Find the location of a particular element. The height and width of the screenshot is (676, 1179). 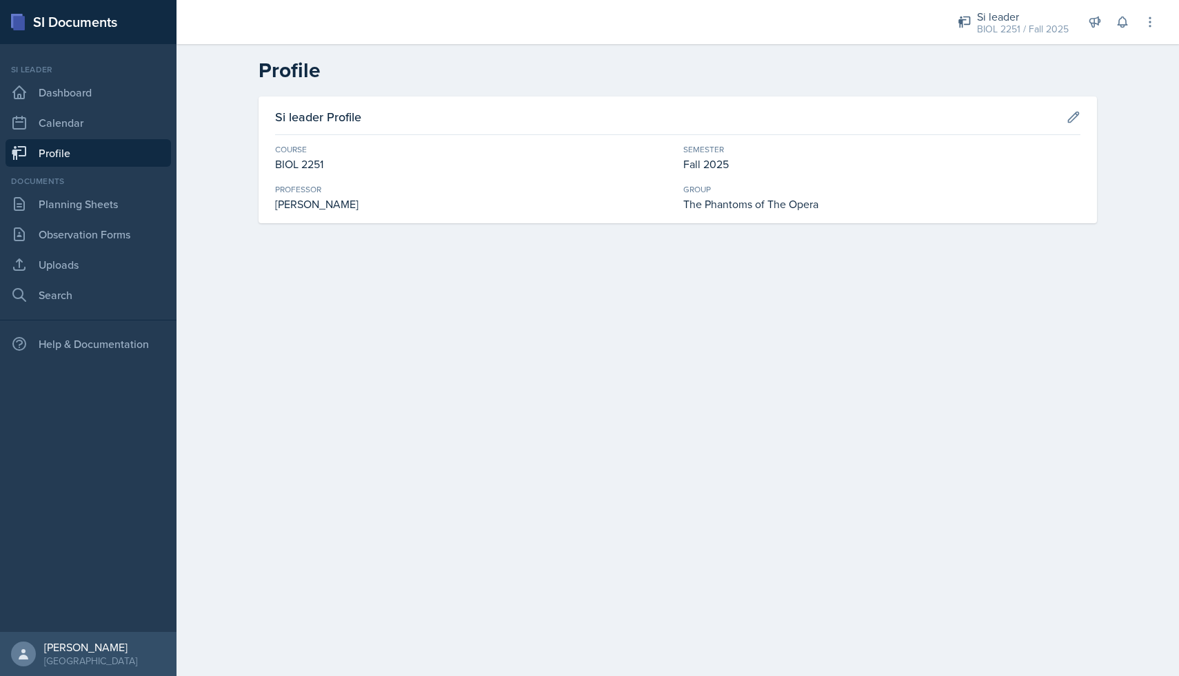

h2: Profile is located at coordinates (678, 70).